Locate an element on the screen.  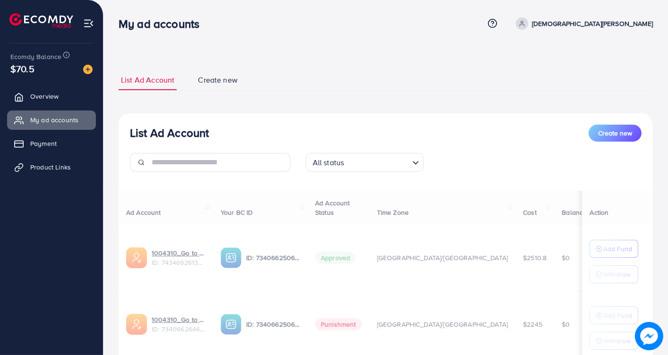
img: logo is located at coordinates (41, 20).